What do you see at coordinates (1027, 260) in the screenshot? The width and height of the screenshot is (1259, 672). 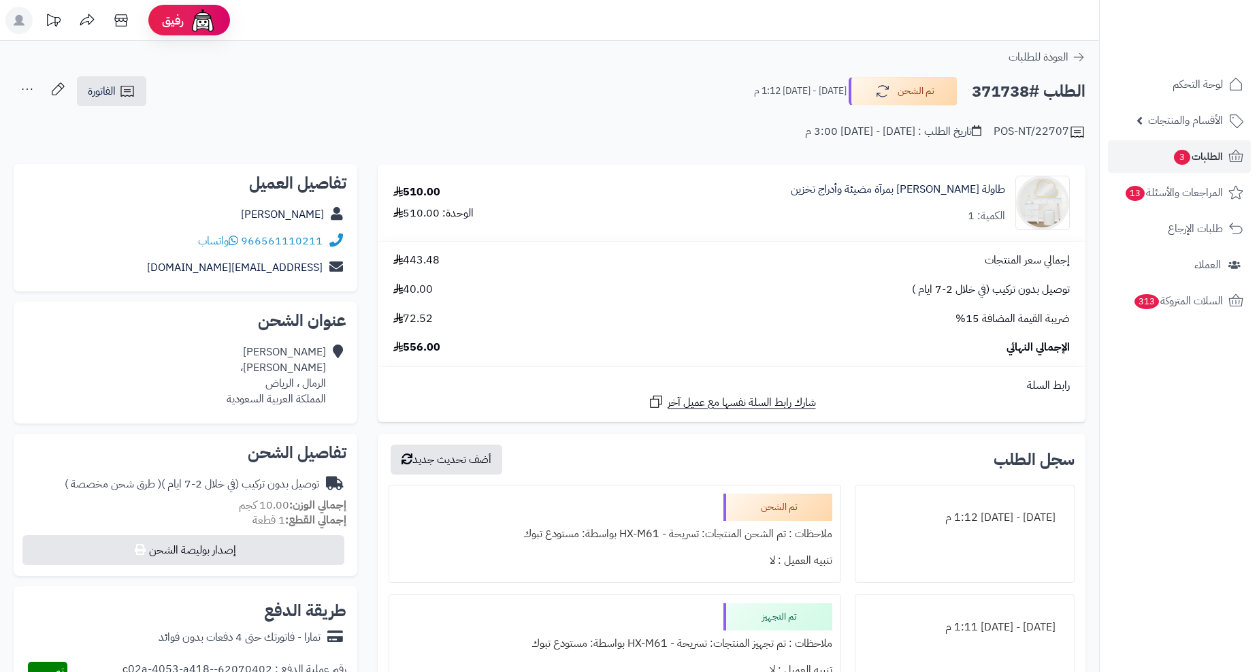 I see `span: إجمالي سعر المنتجات` at bounding box center [1027, 260].